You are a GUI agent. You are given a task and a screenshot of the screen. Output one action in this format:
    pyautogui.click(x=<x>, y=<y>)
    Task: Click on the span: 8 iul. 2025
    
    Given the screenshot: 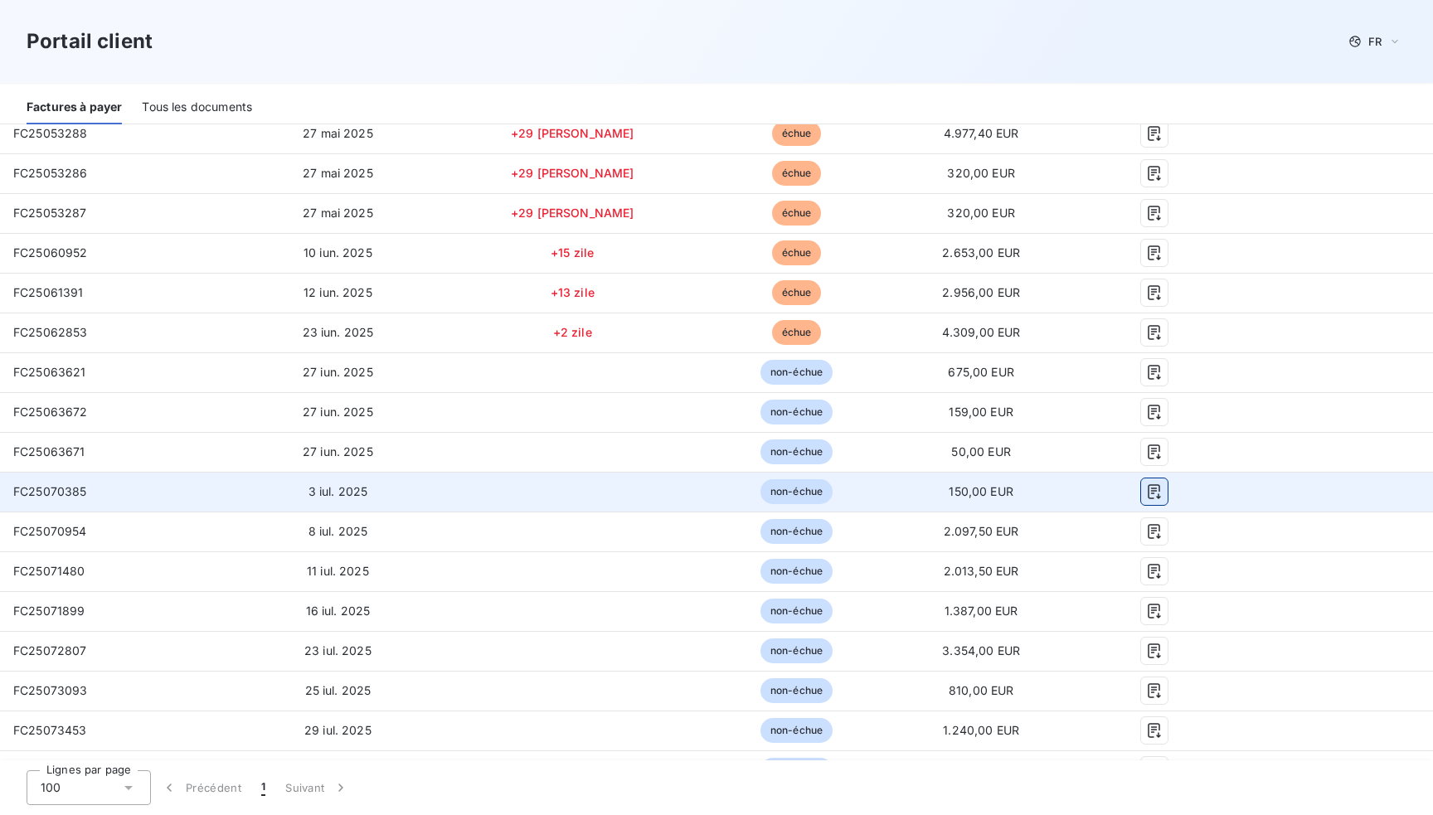 What is the action you would take?
    pyautogui.click(x=338, y=531)
    